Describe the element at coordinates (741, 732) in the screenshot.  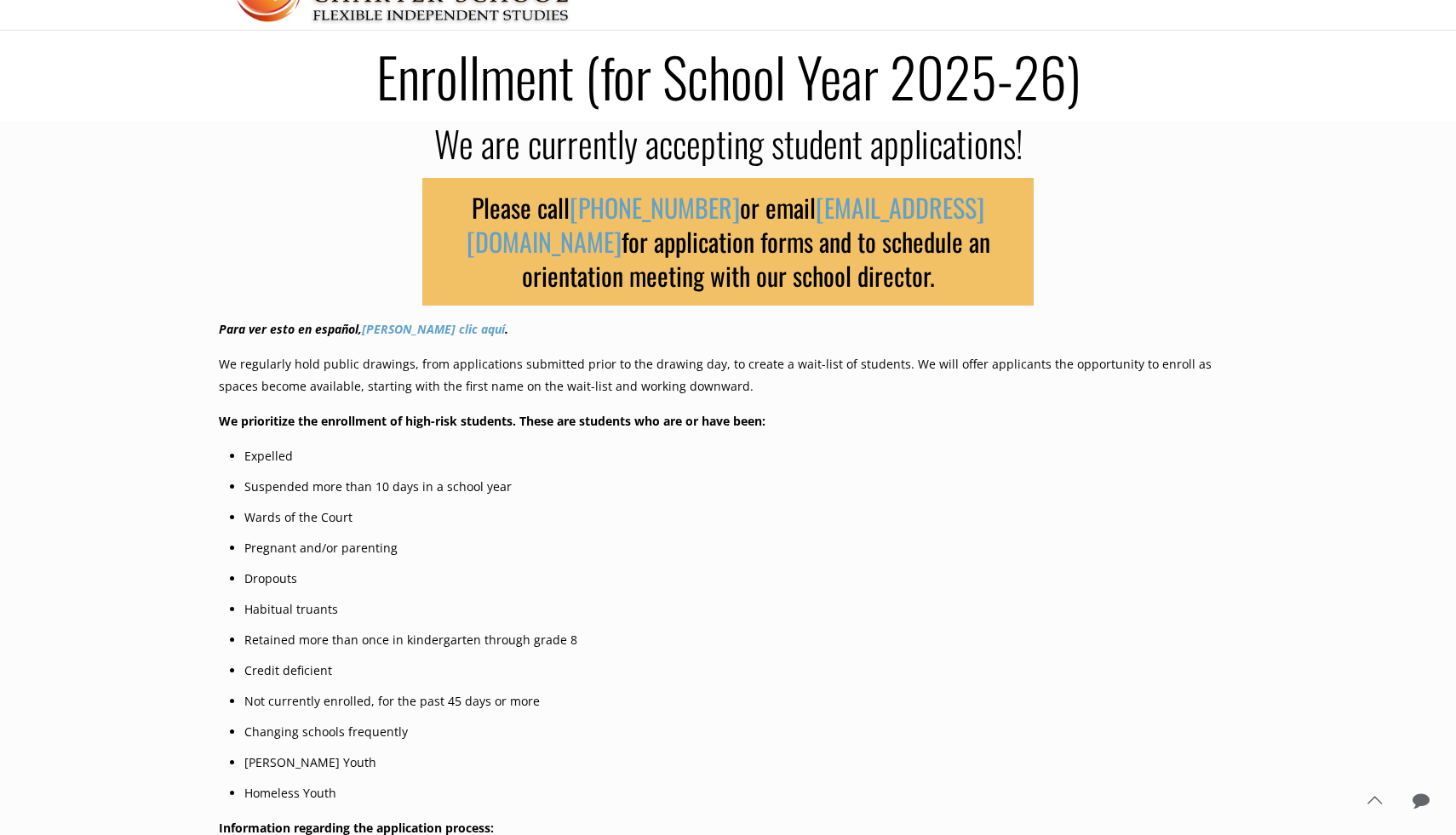
I see `li: Changing schools frequently` at that location.